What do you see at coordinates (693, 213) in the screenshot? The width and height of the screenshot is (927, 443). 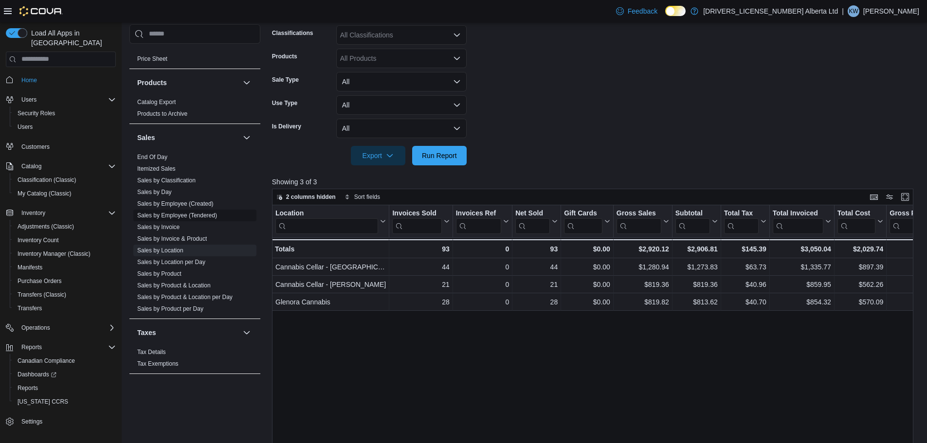 I see `div: Subtotal` at bounding box center [693, 213].